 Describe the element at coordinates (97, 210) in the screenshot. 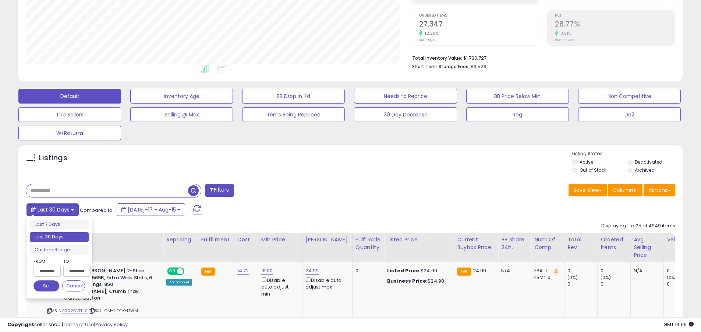

I see `span: Compared to:` at that location.